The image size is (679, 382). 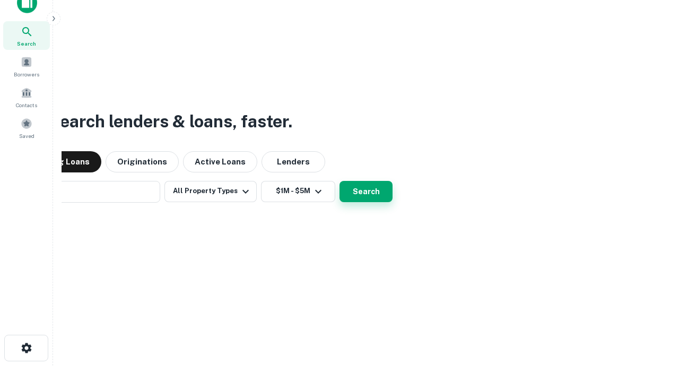 I want to click on div: Search, so click(x=27, y=36).